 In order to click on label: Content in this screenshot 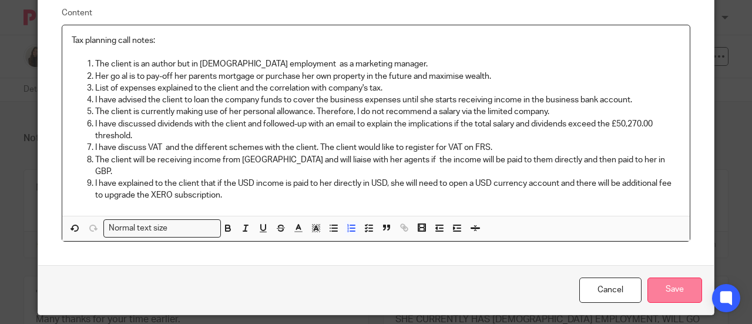, I will do `click(376, 13)`.